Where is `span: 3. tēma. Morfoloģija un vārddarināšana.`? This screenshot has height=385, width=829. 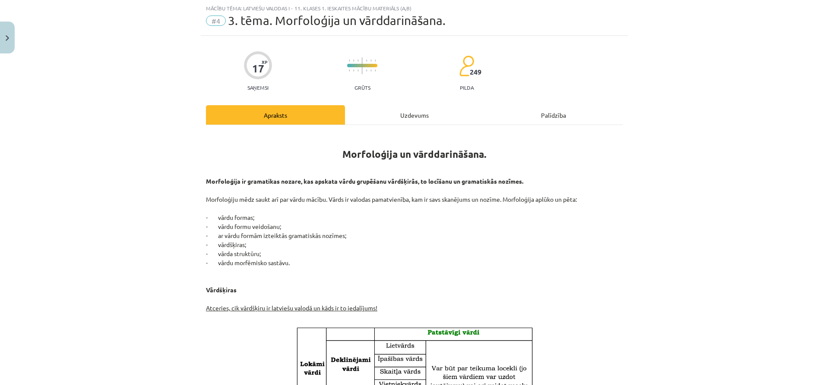 span: 3. tēma. Morfoloģija un vārddarināšana. is located at coordinates (337, 20).